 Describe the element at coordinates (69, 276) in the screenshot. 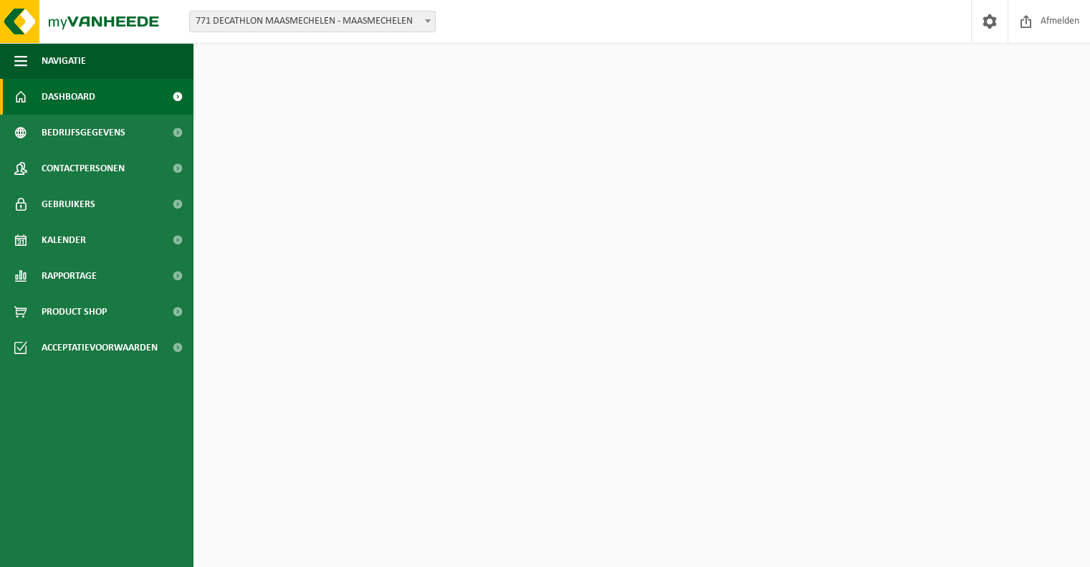

I see `span: Rapportage` at that location.